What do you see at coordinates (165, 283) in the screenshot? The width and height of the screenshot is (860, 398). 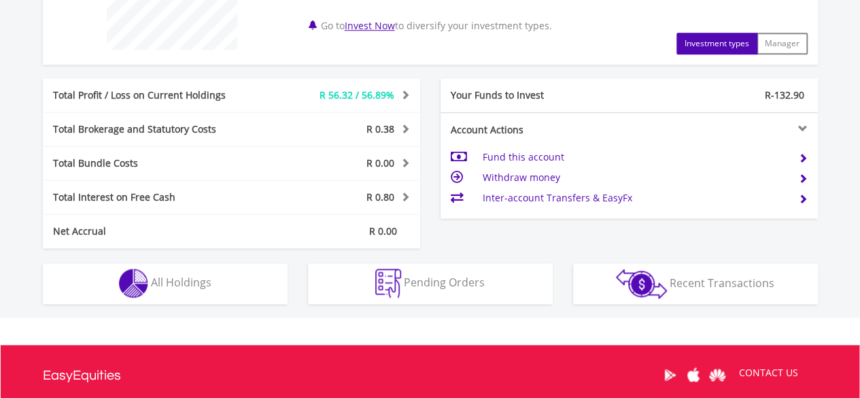 I see `button: All Holdings` at bounding box center [165, 283].